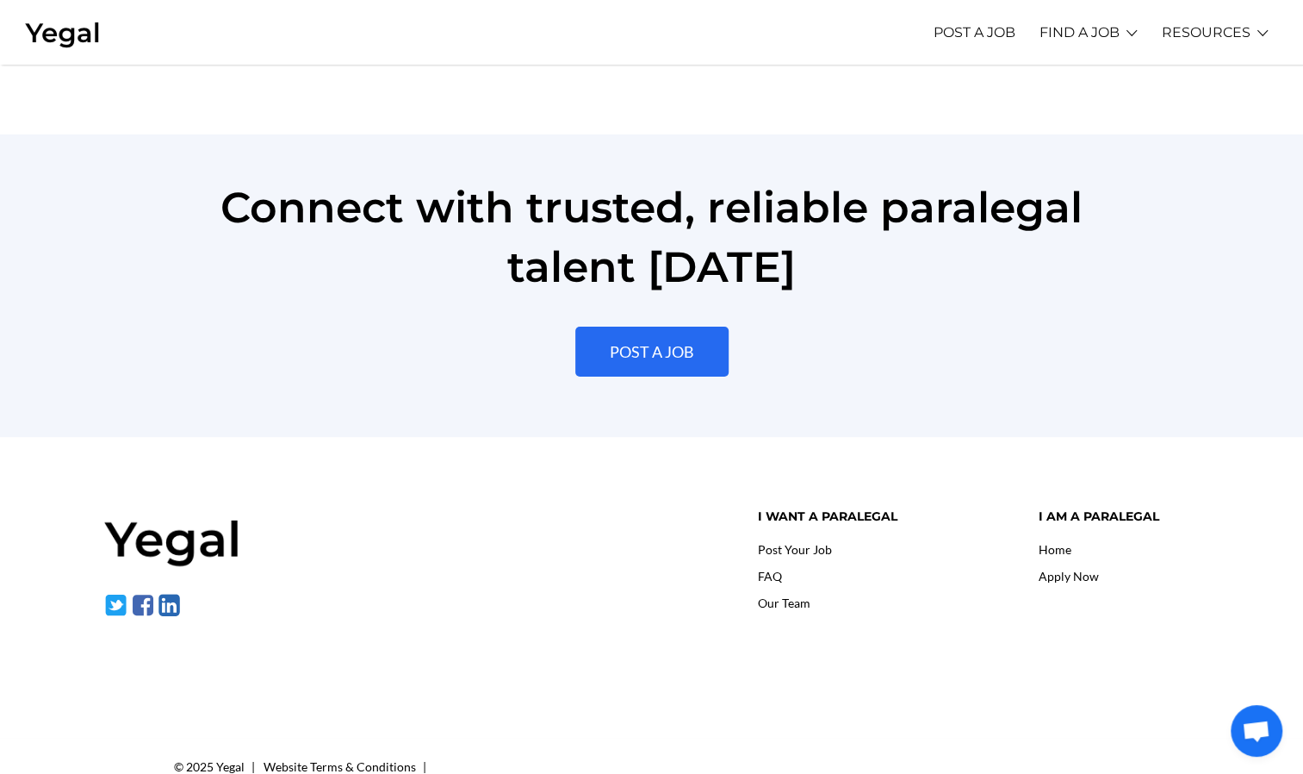  Describe the element at coordinates (770, 575) in the screenshot. I see `a: FAQ` at that location.